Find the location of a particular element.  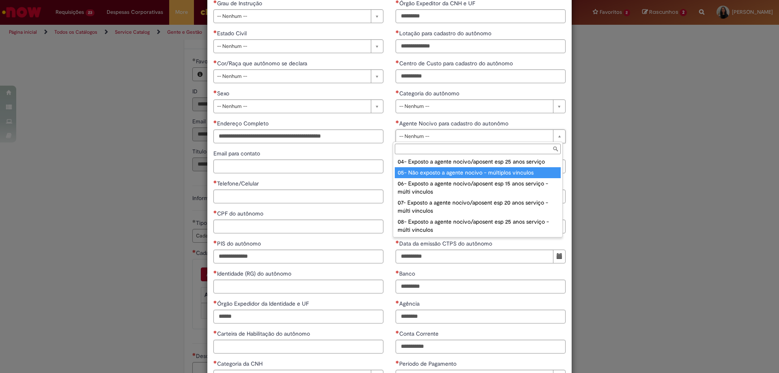

ul: Agente Nocivo para cadastro do autonômo is located at coordinates (478, 196).